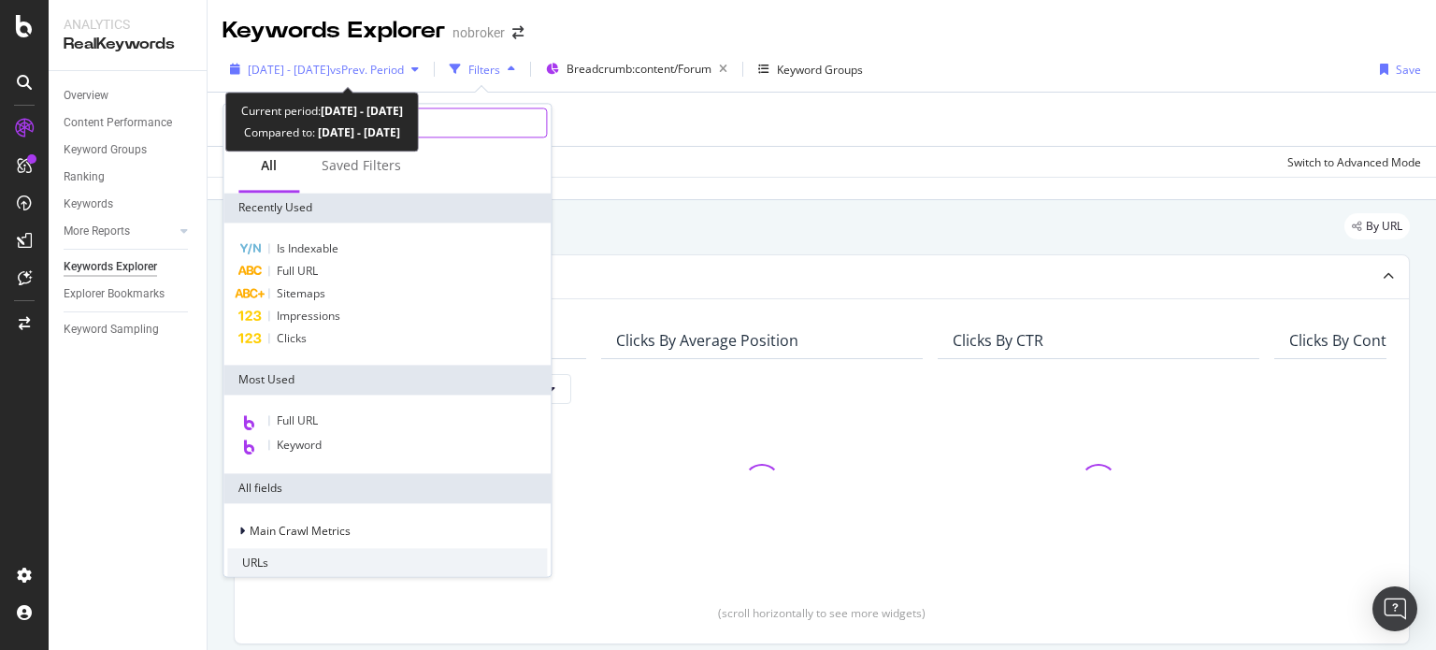 The image size is (1436, 650). Describe the element at coordinates (1396, 69) in the screenshot. I see `button: Save` at that location.